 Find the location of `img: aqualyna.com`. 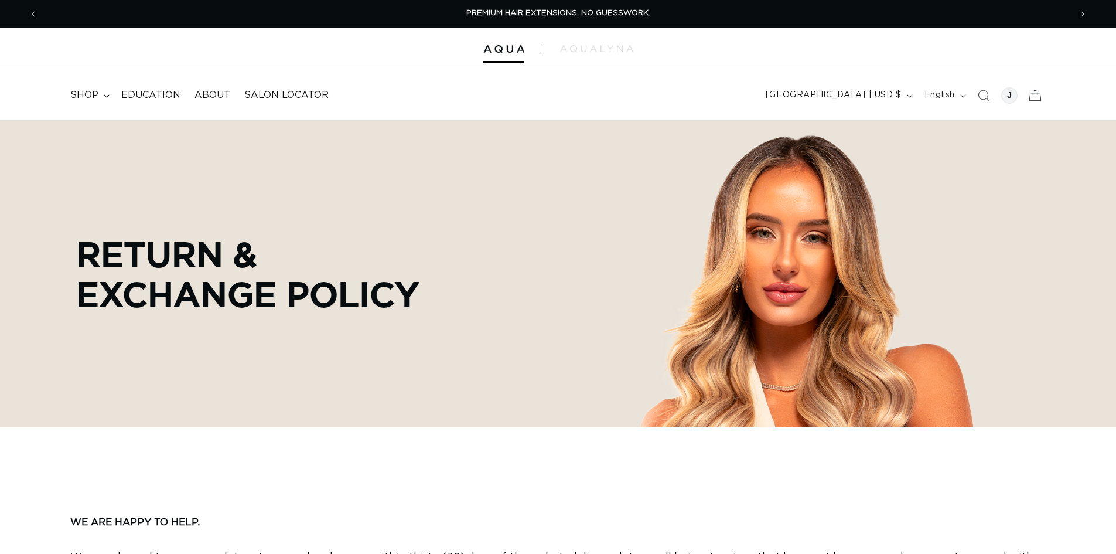

img: aqualyna.com is located at coordinates (596, 49).